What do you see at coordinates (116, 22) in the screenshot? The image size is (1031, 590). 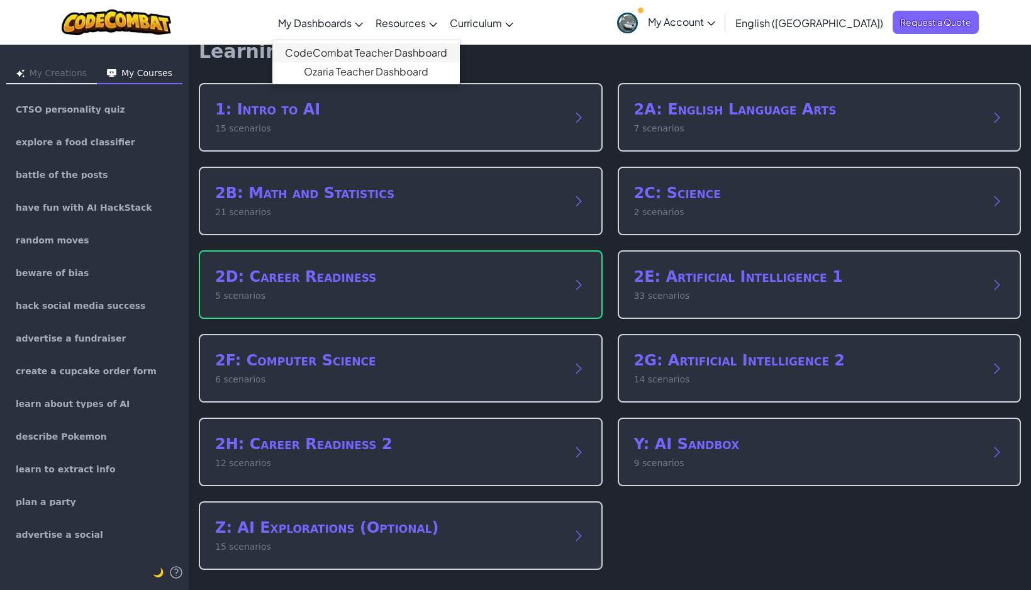 I see `img: CodeCombat logo` at bounding box center [116, 22].